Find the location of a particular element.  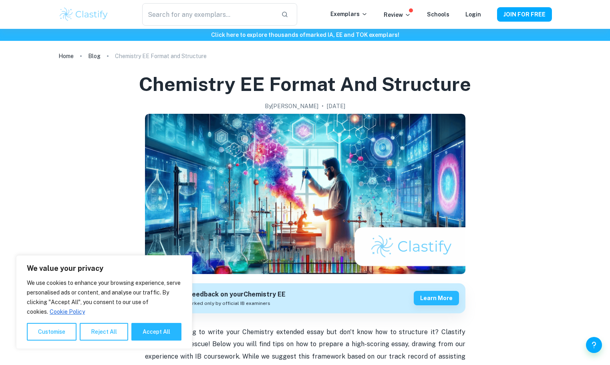

button: JOIN FOR FREE is located at coordinates (525, 14).